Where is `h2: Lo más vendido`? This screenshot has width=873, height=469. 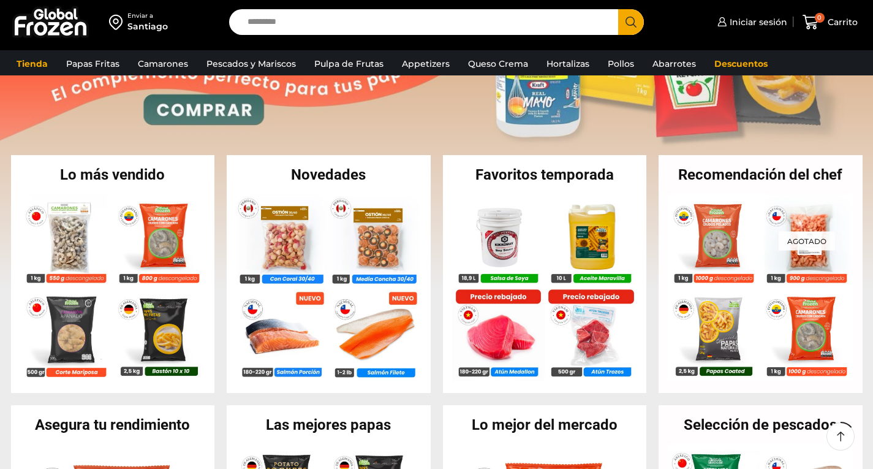 h2: Lo más vendido is located at coordinates (113, 175).